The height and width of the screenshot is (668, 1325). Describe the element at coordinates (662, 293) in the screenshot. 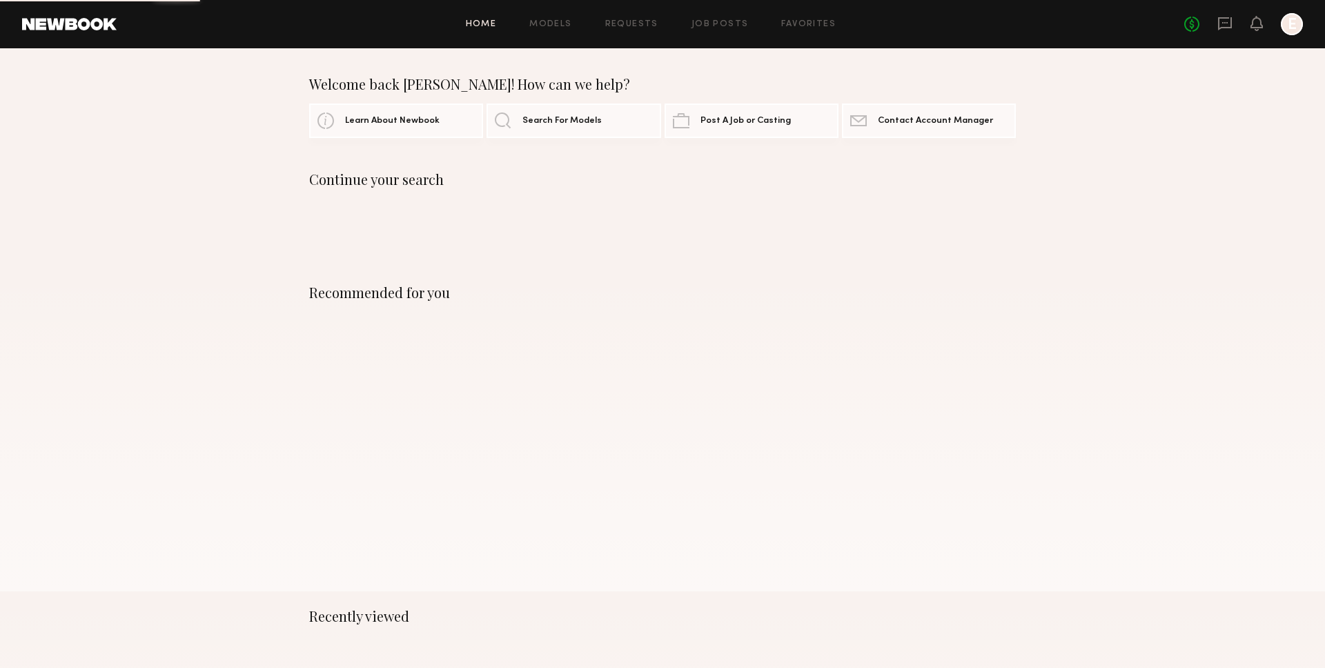

I see `div: Recommended for you` at that location.